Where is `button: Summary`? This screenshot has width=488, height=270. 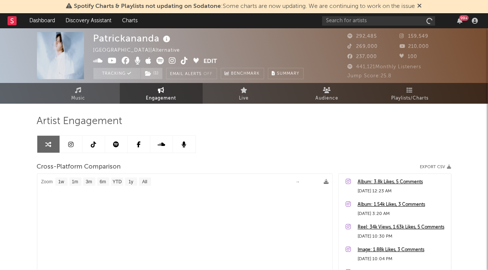 button: Summary is located at coordinates (285, 73).